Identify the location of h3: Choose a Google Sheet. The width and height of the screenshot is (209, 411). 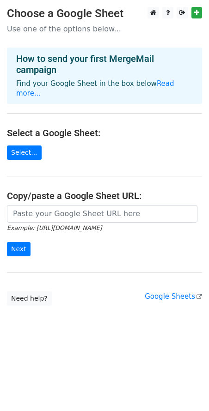
(104, 13).